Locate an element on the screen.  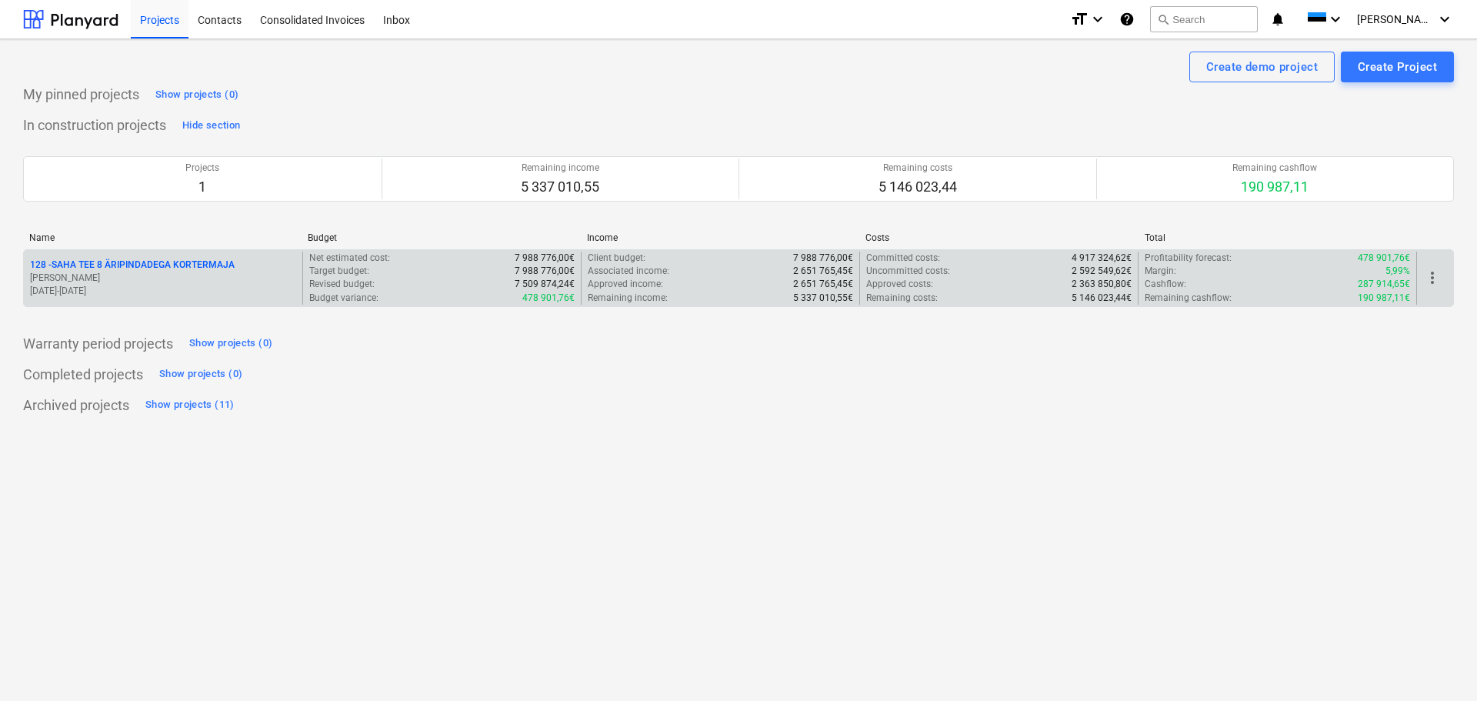
p: Approved costs : is located at coordinates (899, 284).